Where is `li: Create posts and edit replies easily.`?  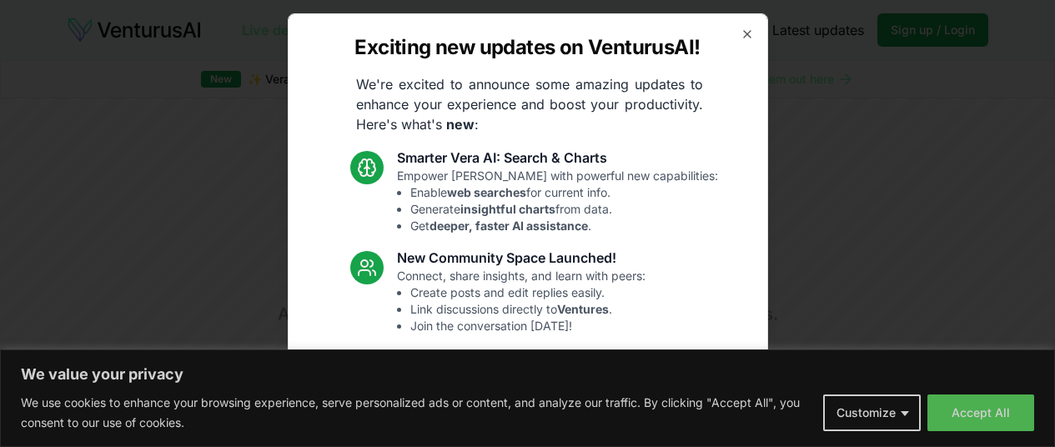 li: Create posts and edit replies easily. is located at coordinates (528, 293).